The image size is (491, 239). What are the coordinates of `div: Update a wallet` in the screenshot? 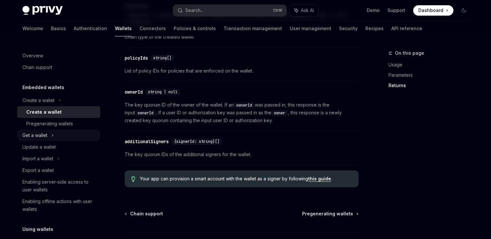 It's located at (39, 147).